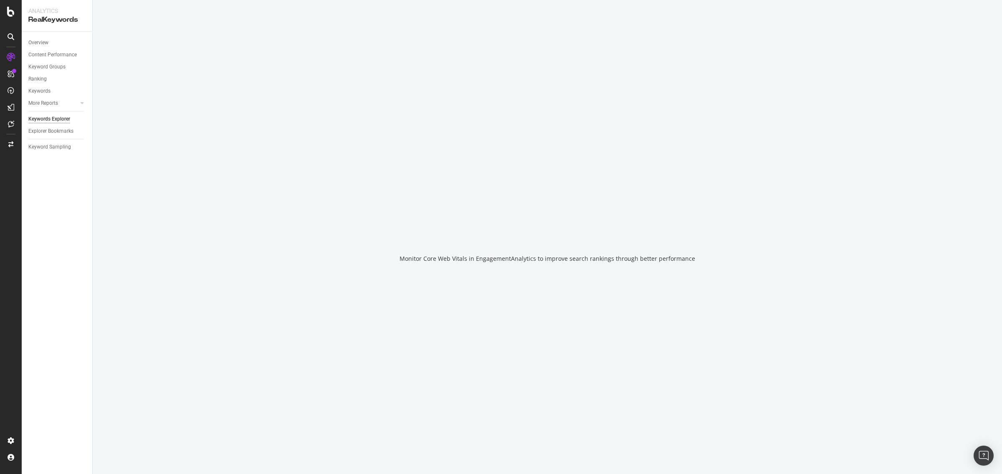 This screenshot has width=1002, height=474. I want to click on div: Overview, so click(38, 43).